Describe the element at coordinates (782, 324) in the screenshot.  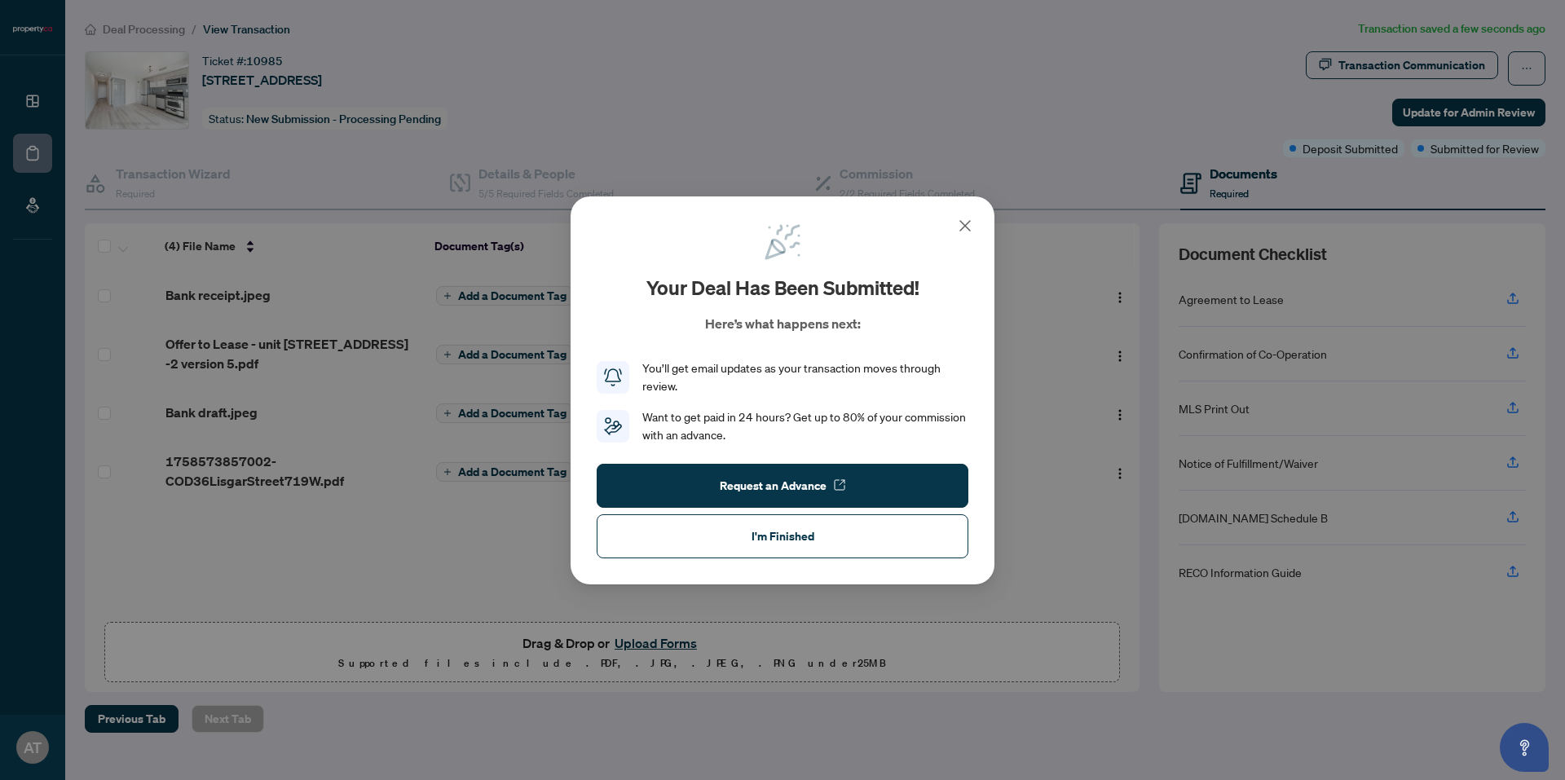
I see `p: Here’s what happens next:` at that location.